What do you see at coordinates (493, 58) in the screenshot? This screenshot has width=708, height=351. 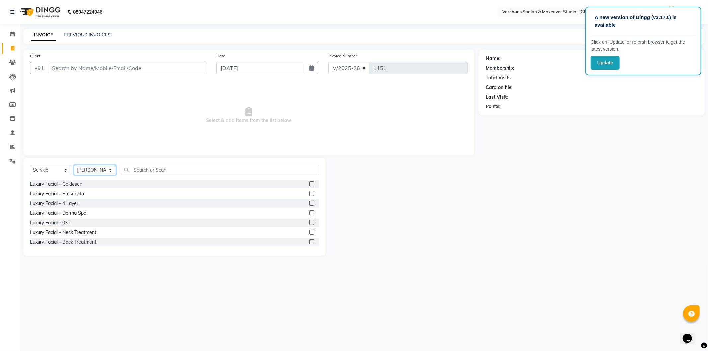 I see `div: Name:` at bounding box center [493, 58].